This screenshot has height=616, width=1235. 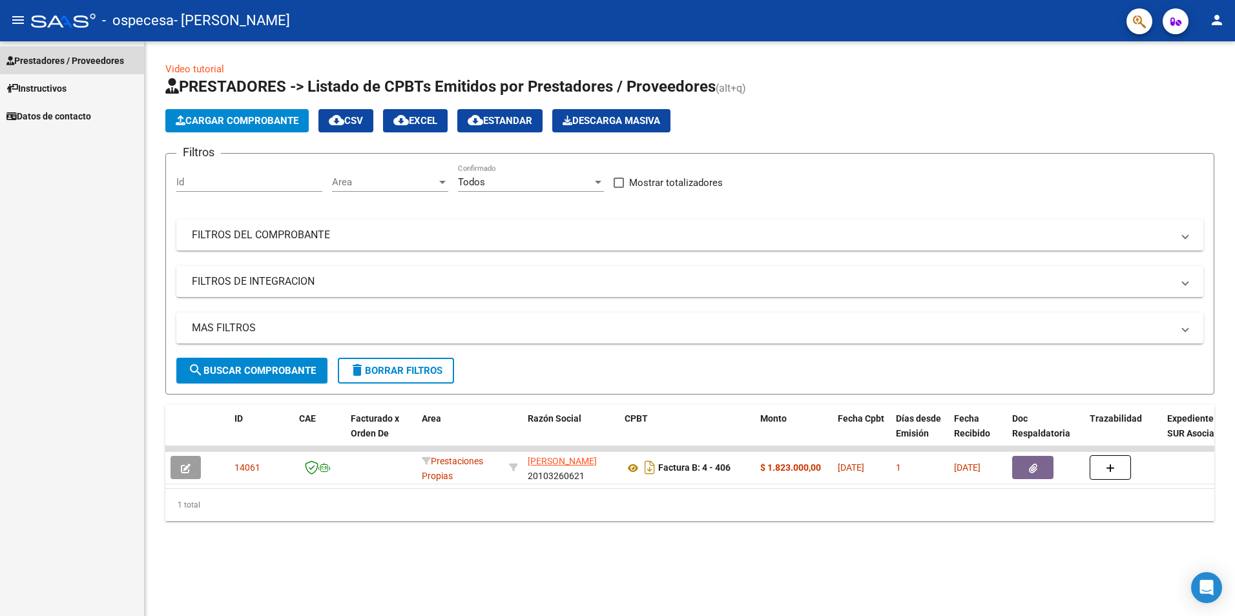 I want to click on i: Descargar documento, so click(x=650, y=468).